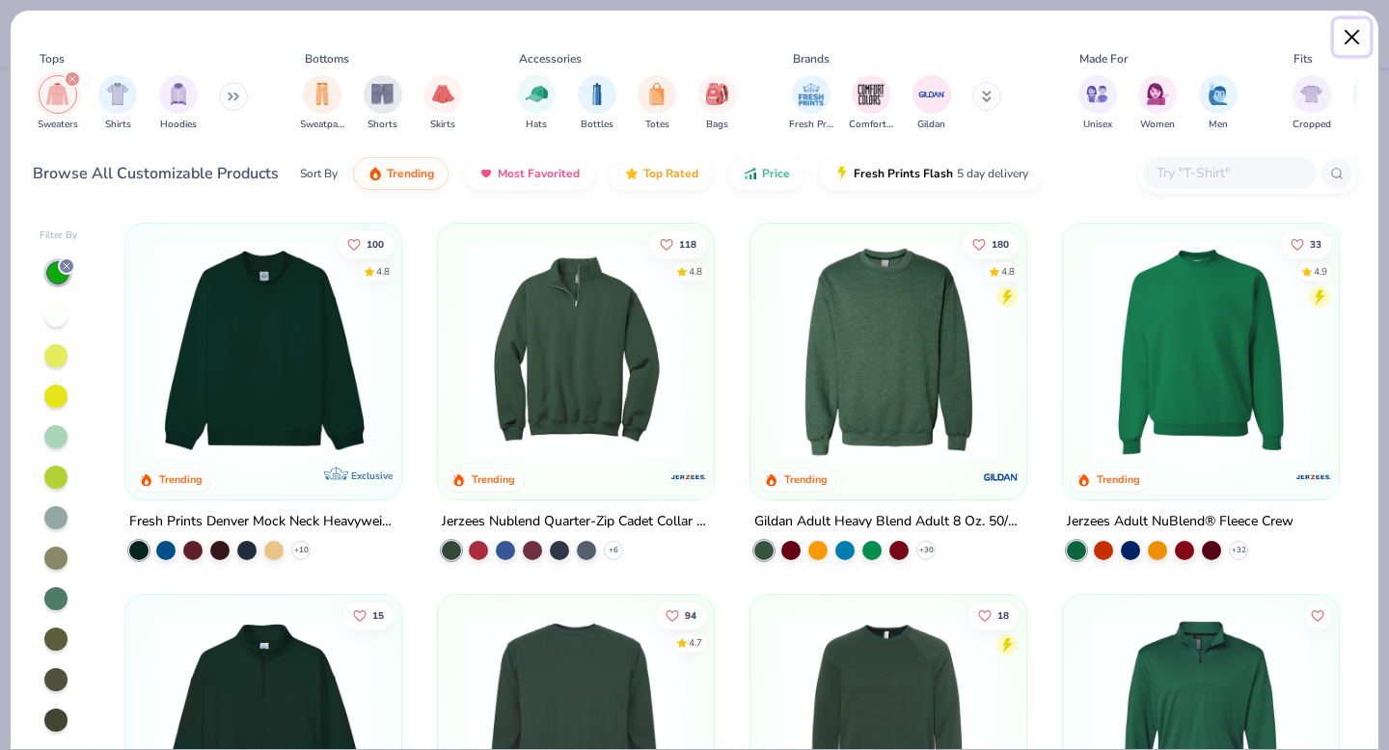  Describe the element at coordinates (536, 124) in the screenshot. I see `span: Hats` at that location.